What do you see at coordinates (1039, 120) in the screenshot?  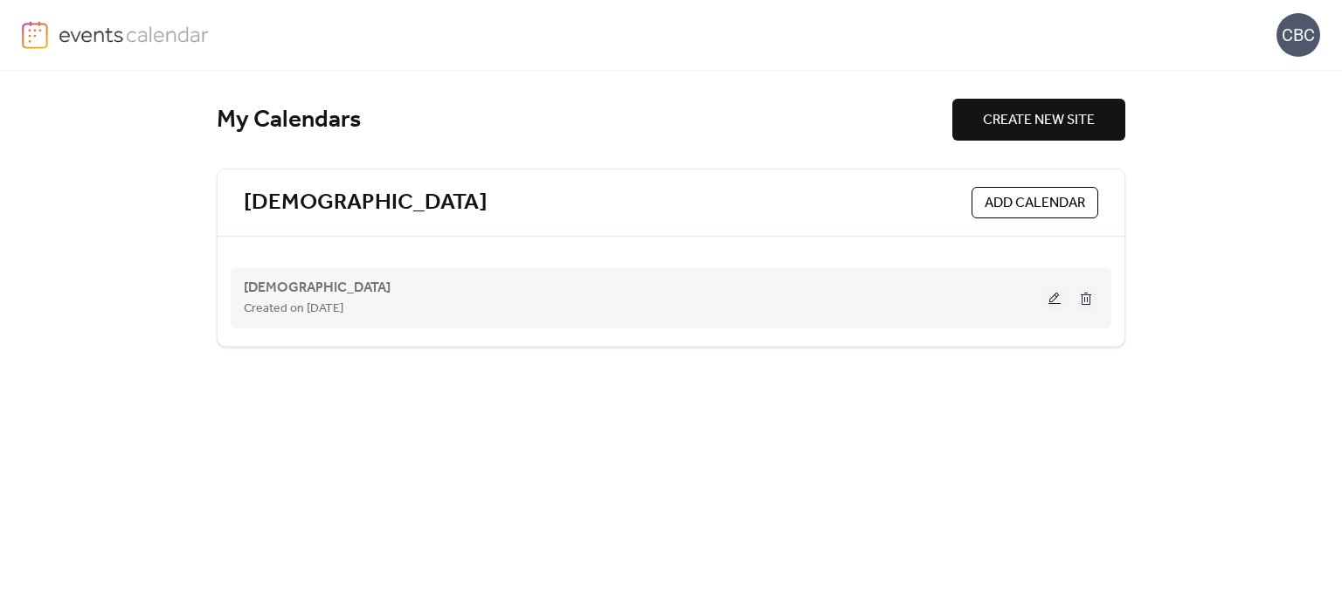 I see `button: CREATE NEW SITE` at bounding box center [1039, 120].